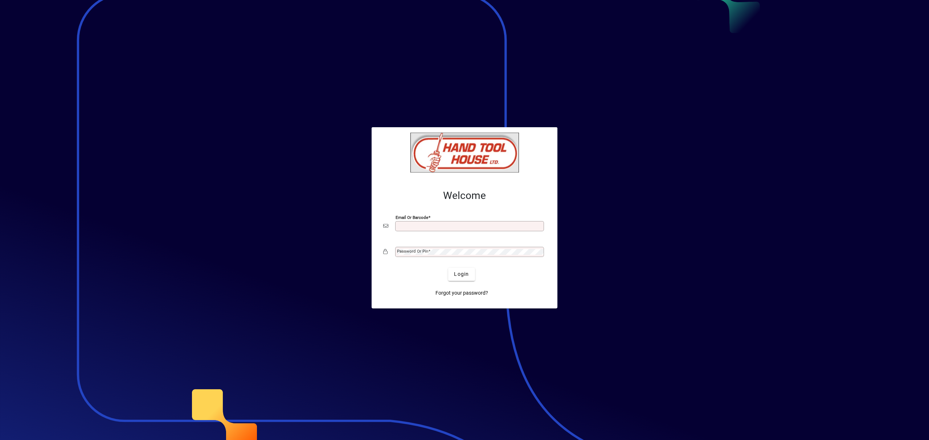  Describe the element at coordinates (412, 251) in the screenshot. I see `mat-label: Password or Pin` at that location.